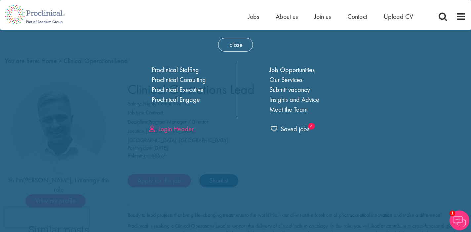 Image resolution: width=471 pixels, height=232 pixels. Describe the element at coordinates (176, 99) in the screenshot. I see `a: Proclinical Engage` at that location.